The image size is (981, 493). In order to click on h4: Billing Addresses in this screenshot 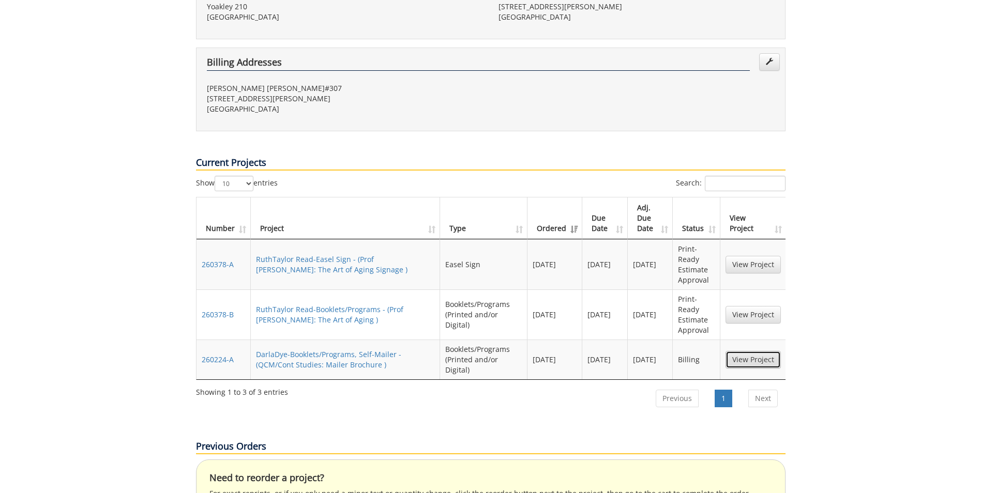, I will do `click(478, 64)`.